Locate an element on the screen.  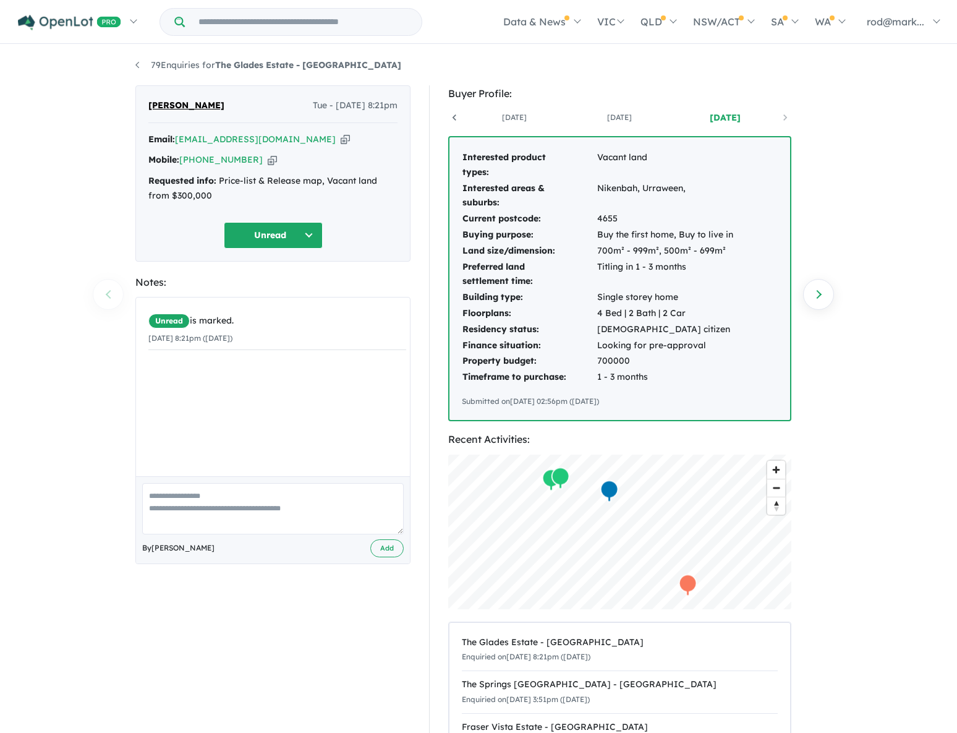
td: Floorplans: is located at coordinates (529, 313).